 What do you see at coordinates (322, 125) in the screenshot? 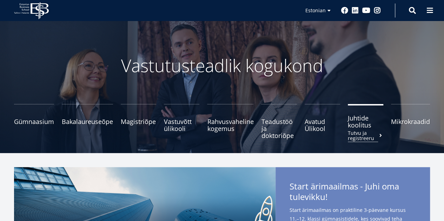
I see `span: Avatud Ülikool` at bounding box center [322, 125].